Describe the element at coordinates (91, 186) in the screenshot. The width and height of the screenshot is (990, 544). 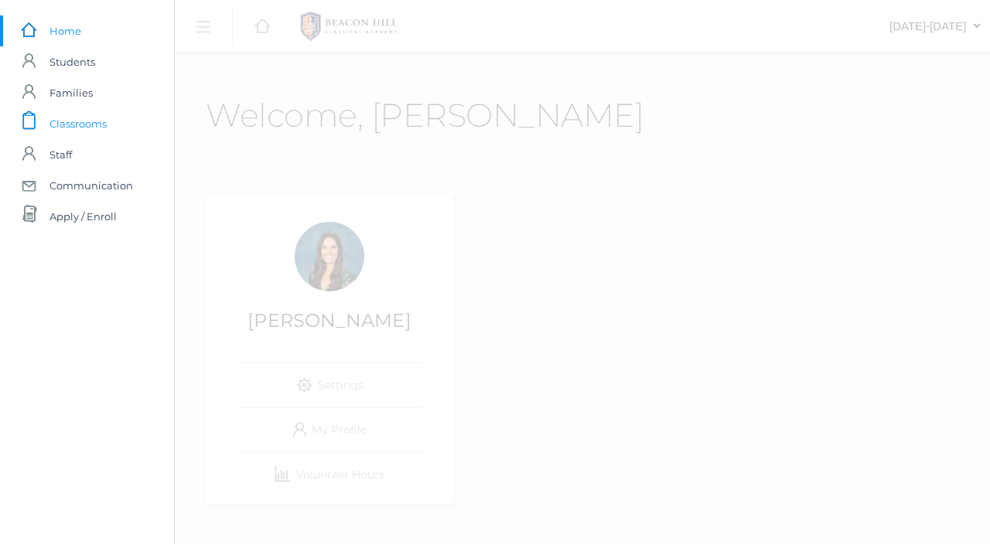
I see `span: Communication` at that location.